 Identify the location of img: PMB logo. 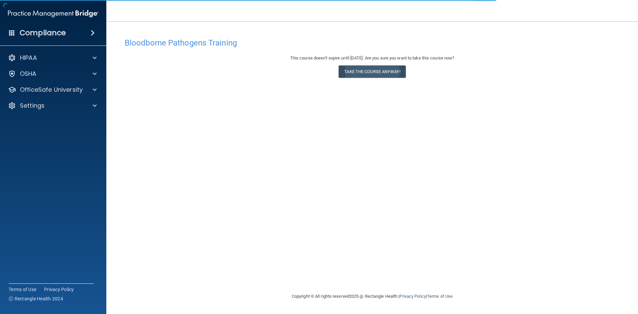
(53, 14).